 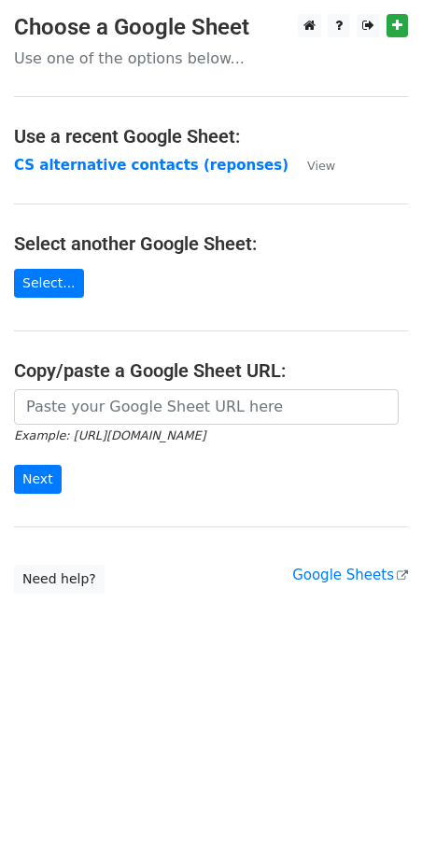 What do you see at coordinates (350, 575) in the screenshot?
I see `a: Google Sheets` at bounding box center [350, 575].